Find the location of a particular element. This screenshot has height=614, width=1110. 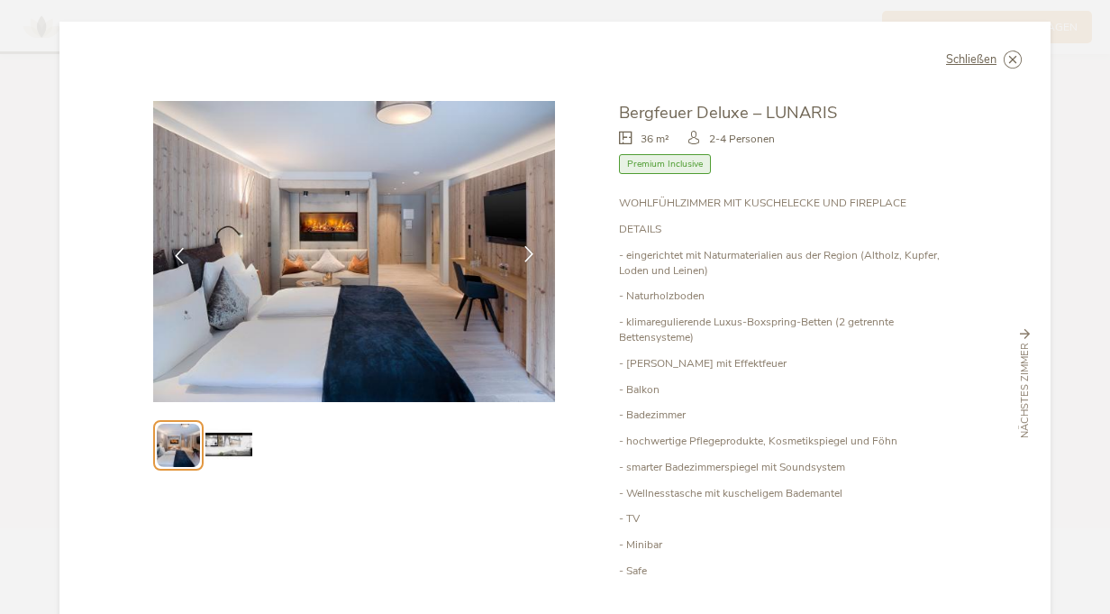

p: - Wellnesstasche mit kuscheligem Bademantel is located at coordinates (787, 493).